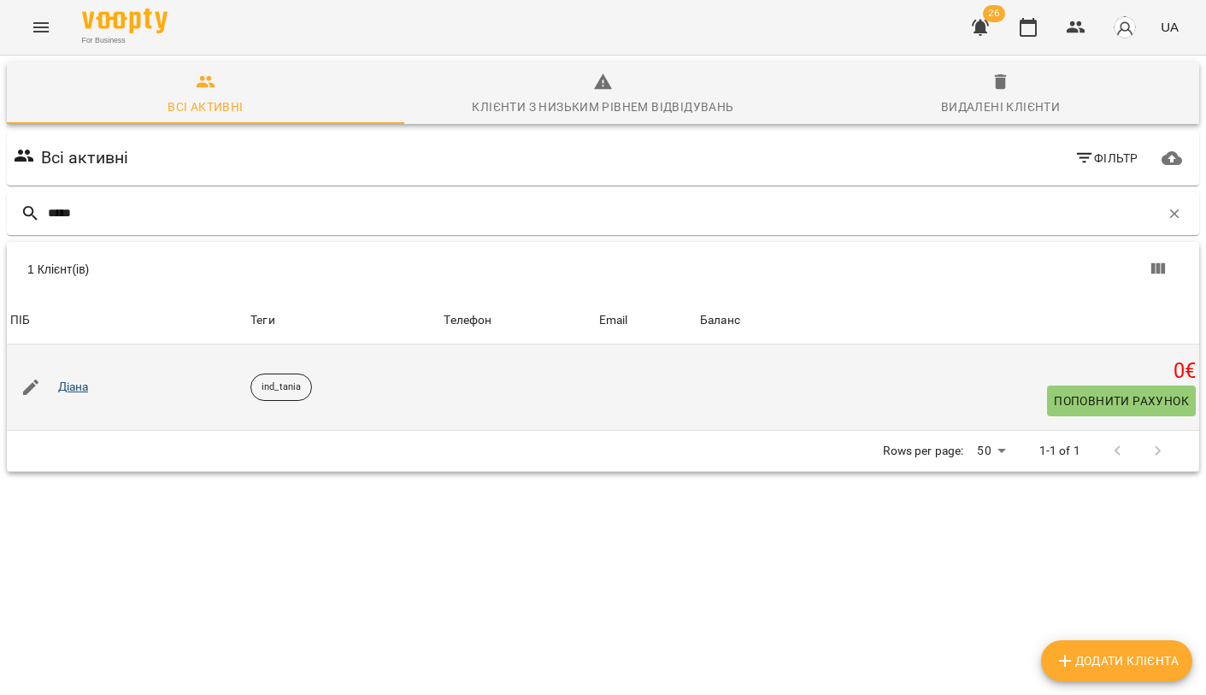  I want to click on span: Email, so click(646, 320).